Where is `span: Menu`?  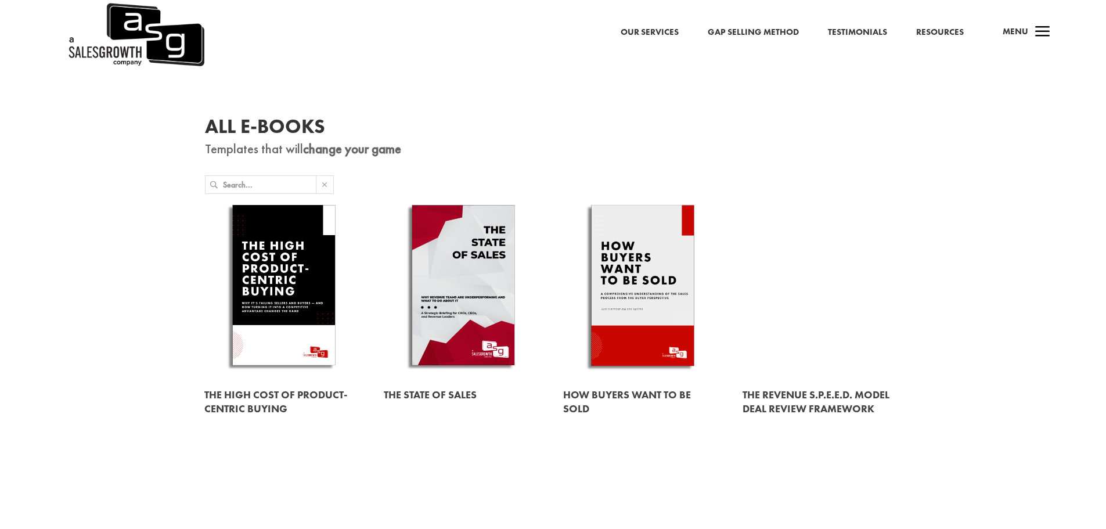
span: Menu is located at coordinates (1016, 31).